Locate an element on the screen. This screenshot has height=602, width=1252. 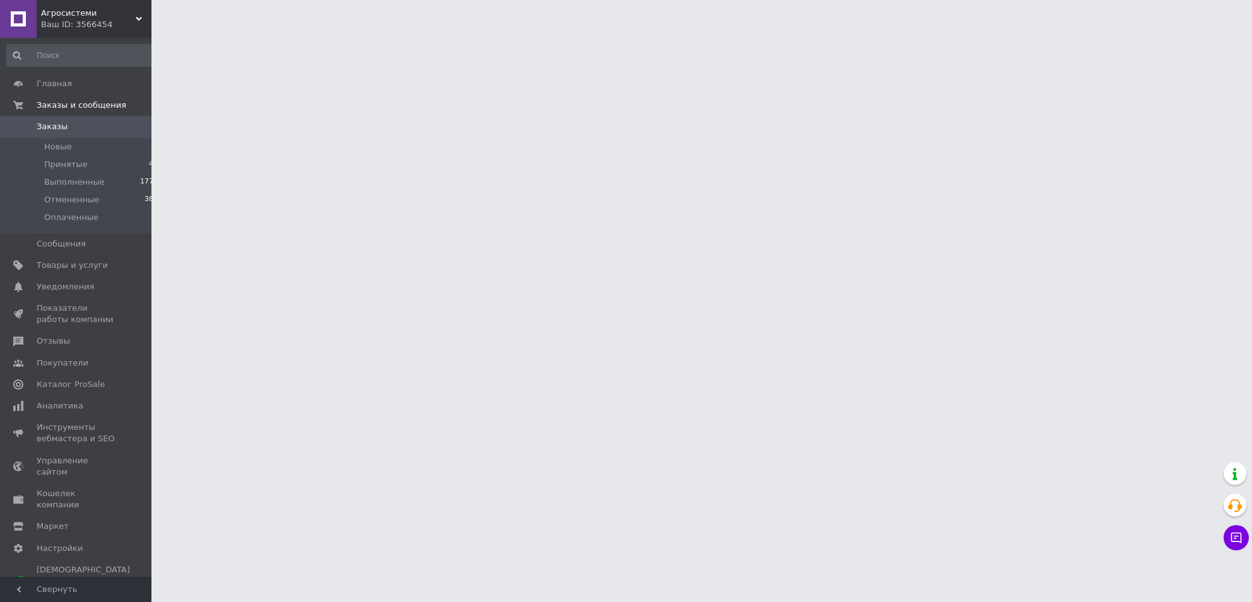
span: Заказы is located at coordinates (52, 127).